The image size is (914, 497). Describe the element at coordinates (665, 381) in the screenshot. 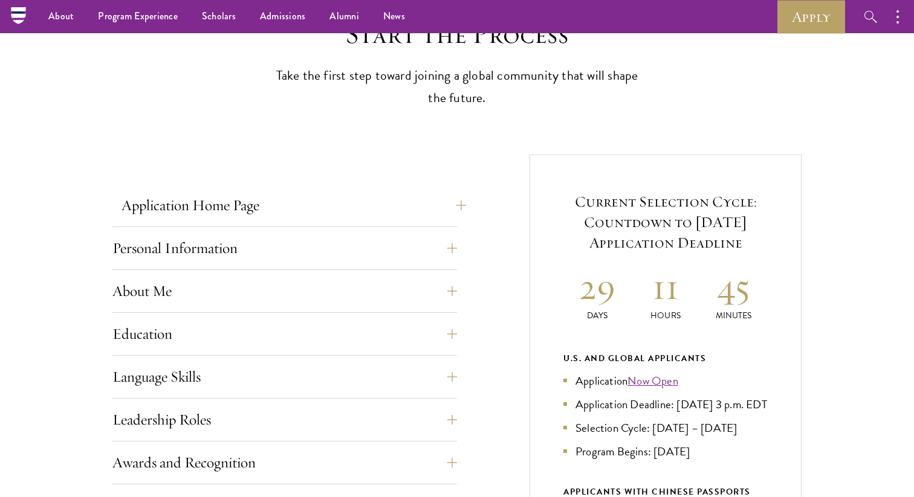

I see `li: Application` at that location.